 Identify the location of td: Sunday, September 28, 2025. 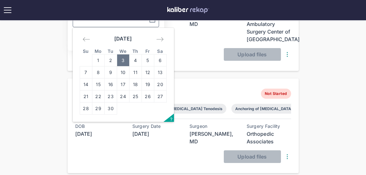
(86, 109).